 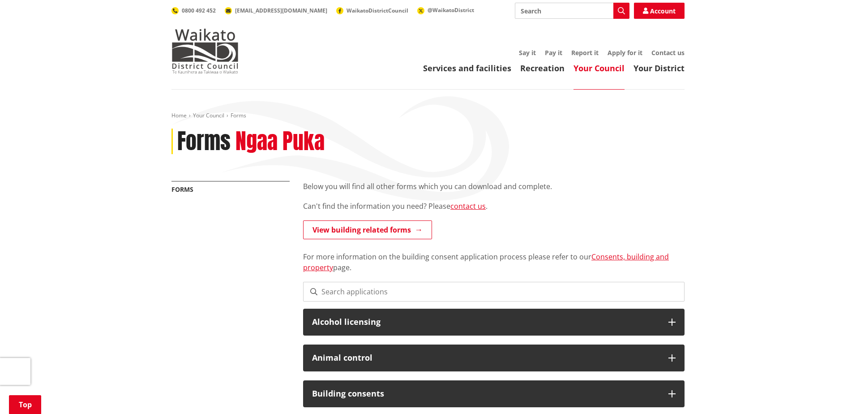 What do you see at coordinates (486, 262) in the screenshot?
I see `a: Consents, building and property` at bounding box center [486, 262].